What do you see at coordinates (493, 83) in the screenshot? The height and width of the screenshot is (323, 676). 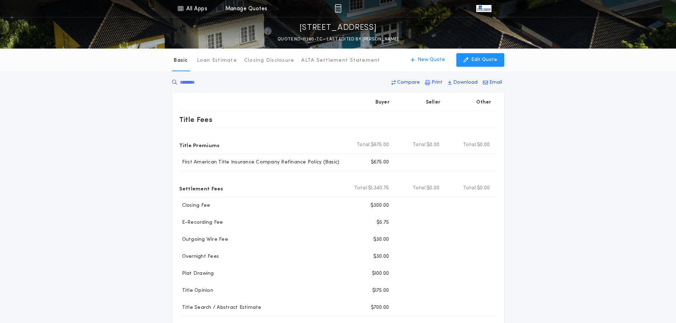 I see `button: Email` at bounding box center [493, 83].